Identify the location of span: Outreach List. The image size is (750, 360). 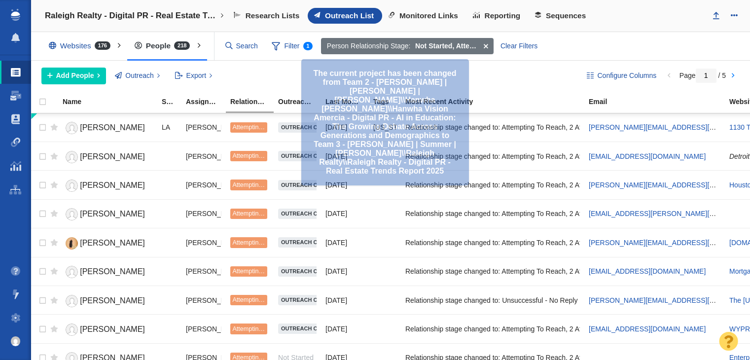
(349, 16).